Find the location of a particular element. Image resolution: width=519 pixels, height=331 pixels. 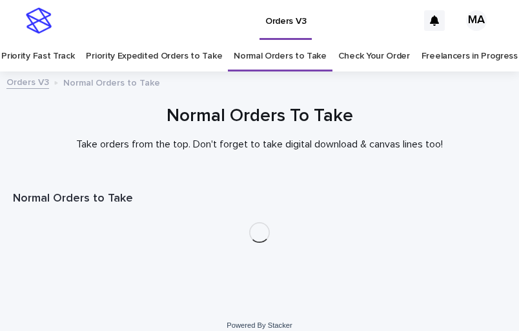

div: MA is located at coordinates (476, 21).